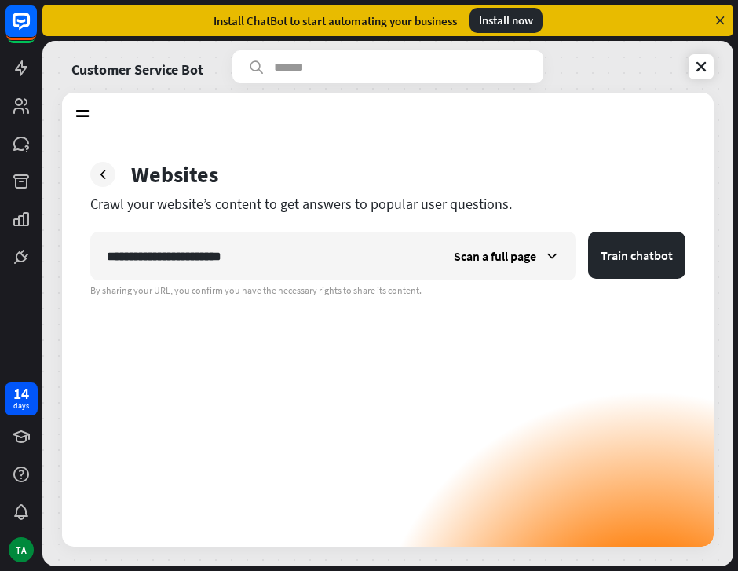 The height and width of the screenshot is (571, 738). I want to click on a: Customer Service Bot, so click(137, 67).